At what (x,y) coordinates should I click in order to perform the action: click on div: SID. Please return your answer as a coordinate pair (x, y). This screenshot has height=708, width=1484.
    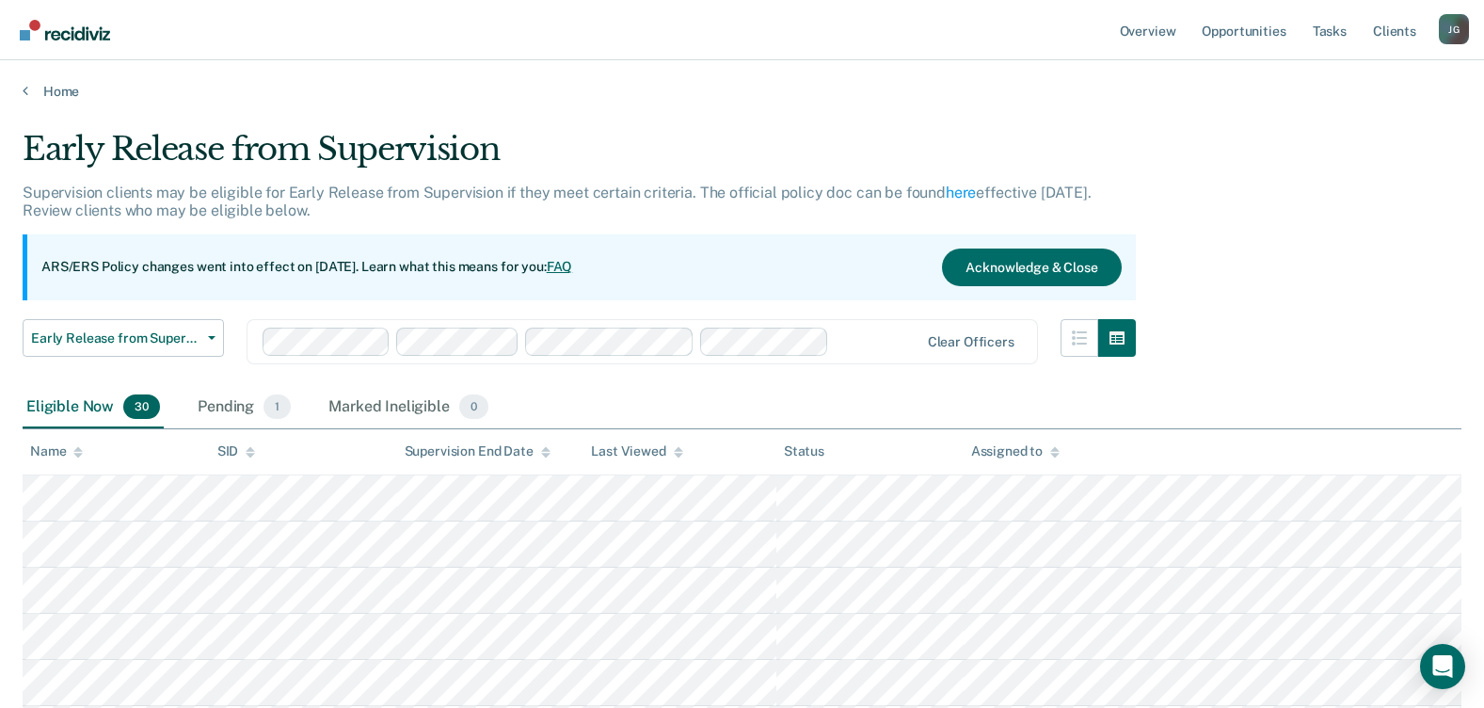
    Looking at the image, I should click on (236, 451).